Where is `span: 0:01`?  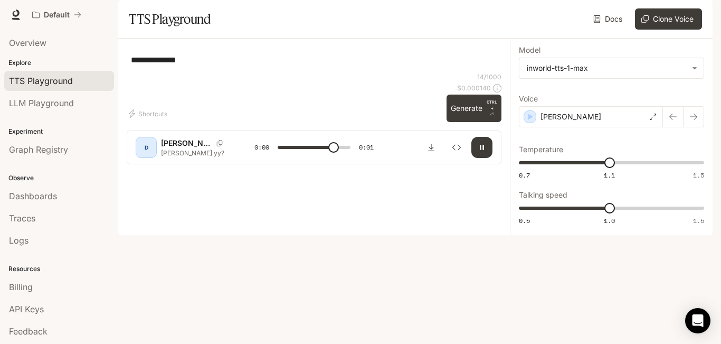 span: 0:01 is located at coordinates (366, 147).